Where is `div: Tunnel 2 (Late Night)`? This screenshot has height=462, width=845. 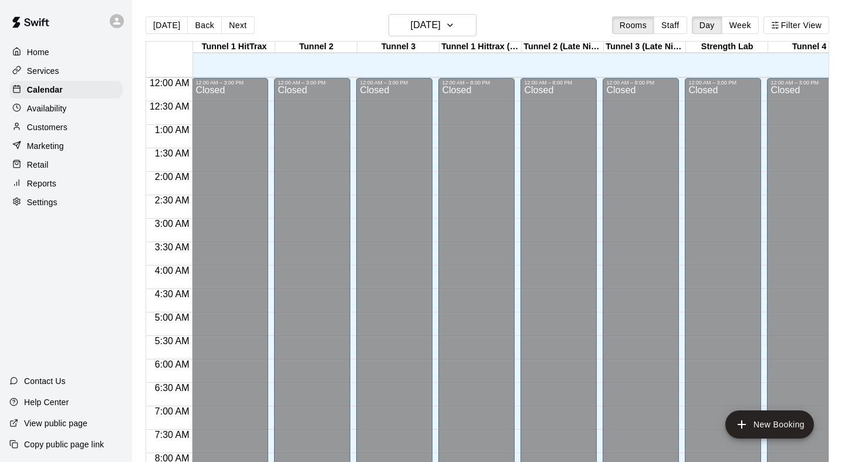
div: Tunnel 2 (Late Night) is located at coordinates (563, 47).